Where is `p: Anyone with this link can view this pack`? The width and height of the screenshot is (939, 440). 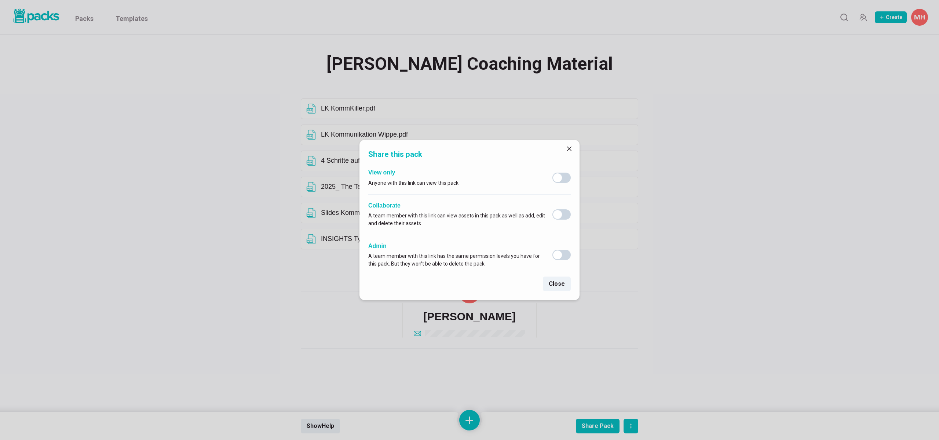
p: Anyone with this link can view this pack is located at coordinates (414, 183).